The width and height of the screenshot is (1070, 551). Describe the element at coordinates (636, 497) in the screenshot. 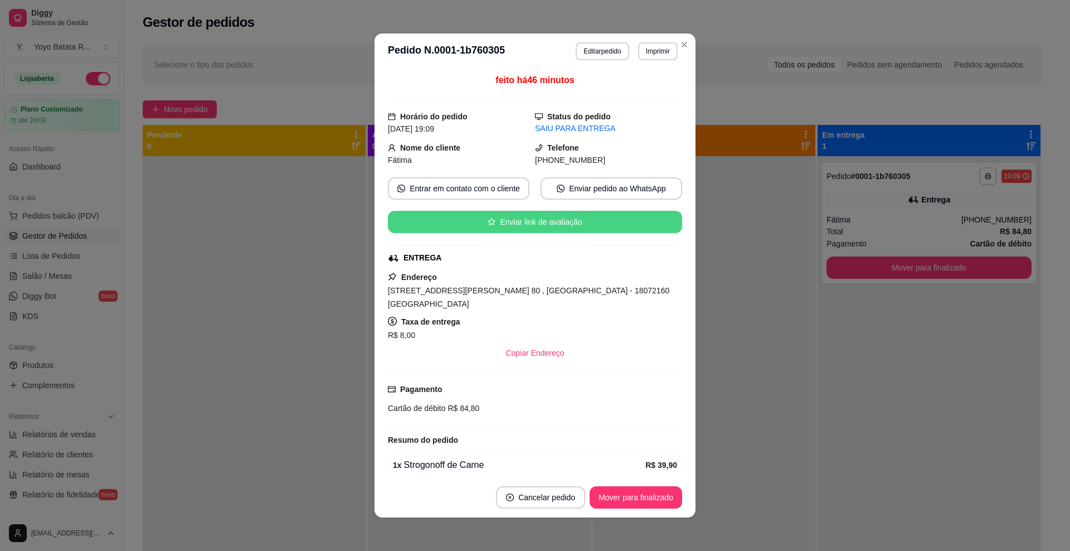

I see `button: Mover para finalizado` at that location.